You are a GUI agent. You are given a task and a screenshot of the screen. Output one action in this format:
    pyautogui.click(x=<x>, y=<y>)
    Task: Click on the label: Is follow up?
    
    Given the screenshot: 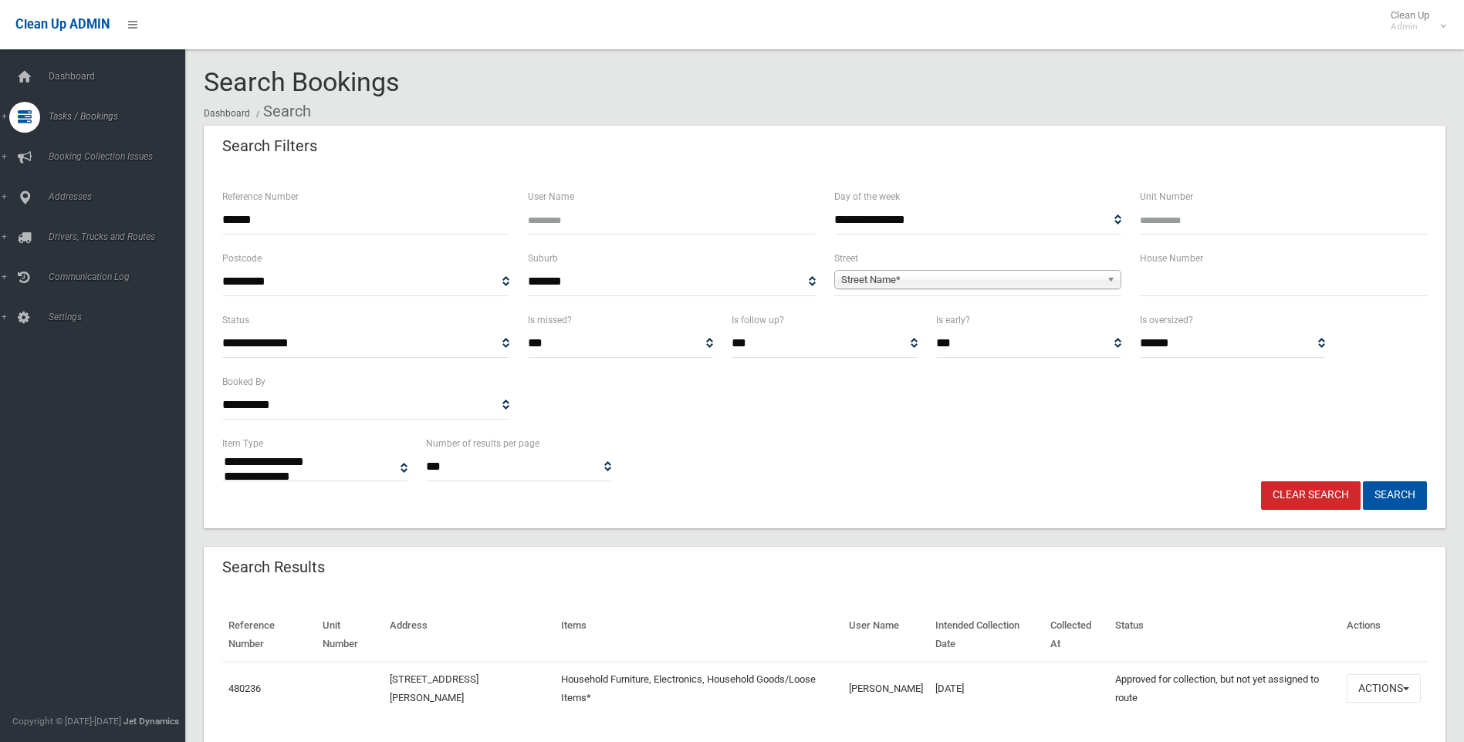 What is the action you would take?
    pyautogui.click(x=758, y=320)
    